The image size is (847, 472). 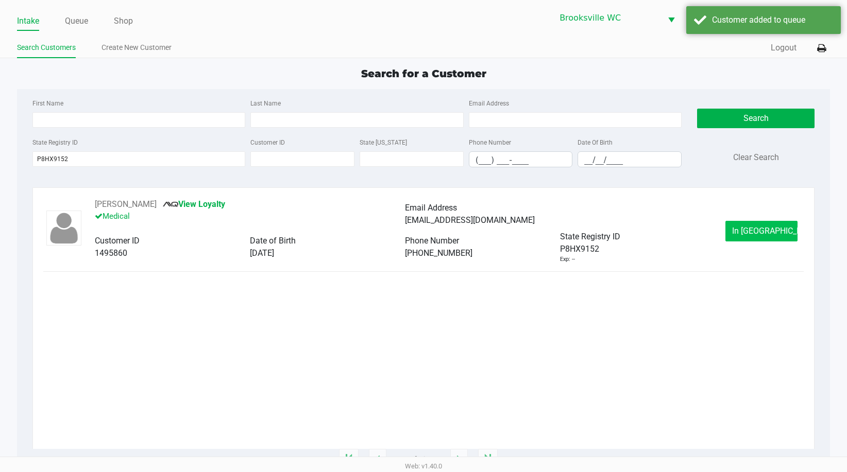 I want to click on a: View Loyalty, so click(x=194, y=204).